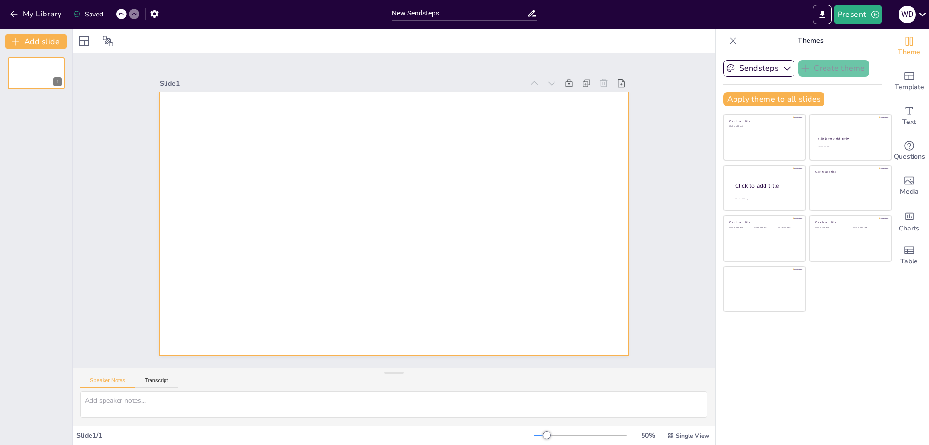 The height and width of the screenshot is (445, 929). I want to click on button: Add slide, so click(36, 42).